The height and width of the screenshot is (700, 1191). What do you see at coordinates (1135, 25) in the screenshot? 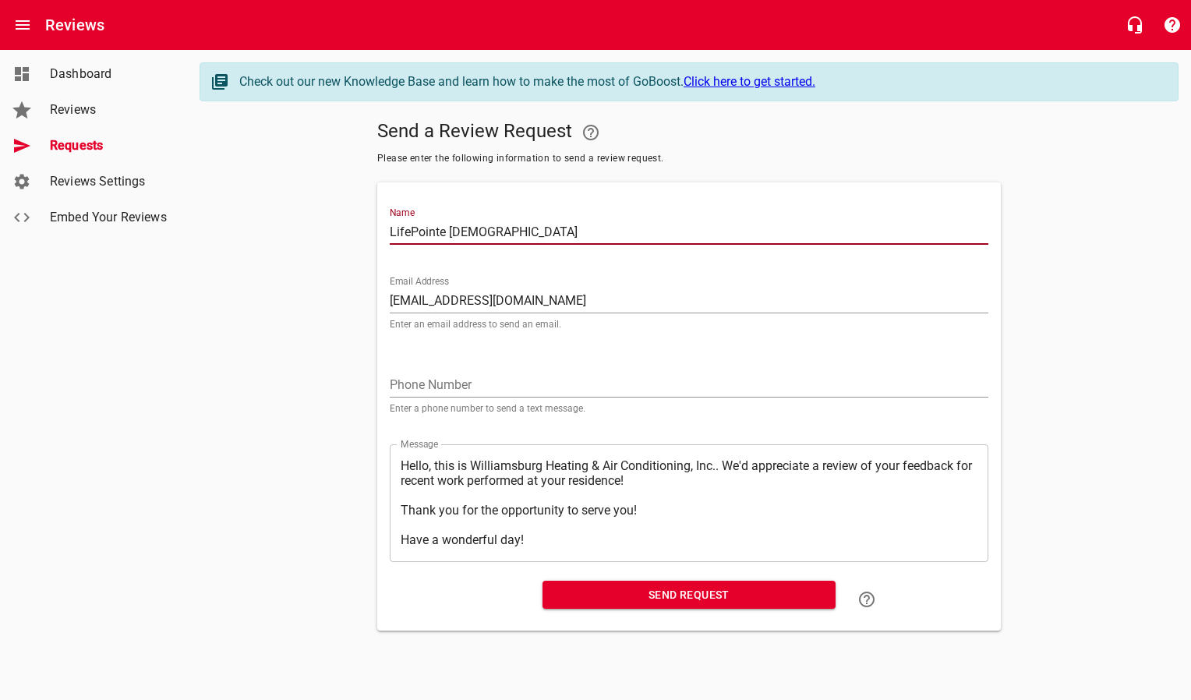
I see `button: Live Chat` at bounding box center [1135, 25].